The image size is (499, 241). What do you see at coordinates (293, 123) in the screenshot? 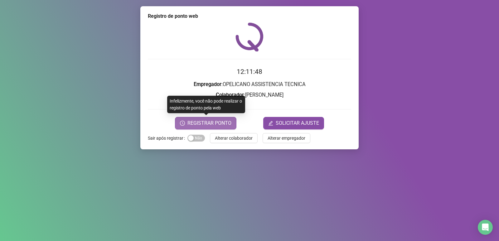
I see `button: editSOLICITAR AJUSTE` at bounding box center [293, 123].